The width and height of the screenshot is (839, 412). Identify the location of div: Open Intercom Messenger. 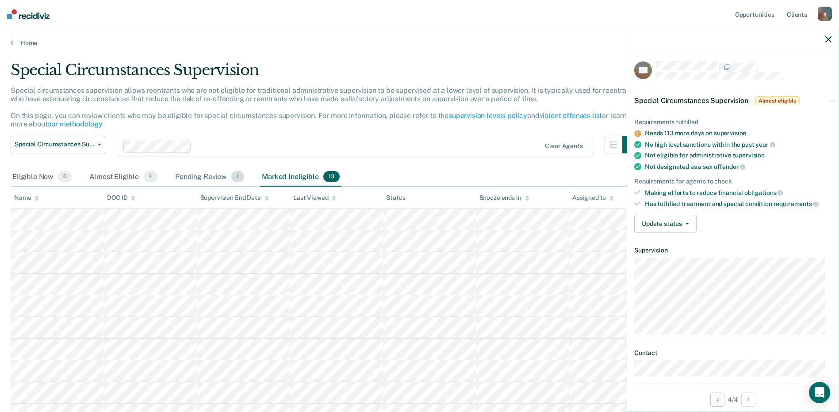
(820, 393).